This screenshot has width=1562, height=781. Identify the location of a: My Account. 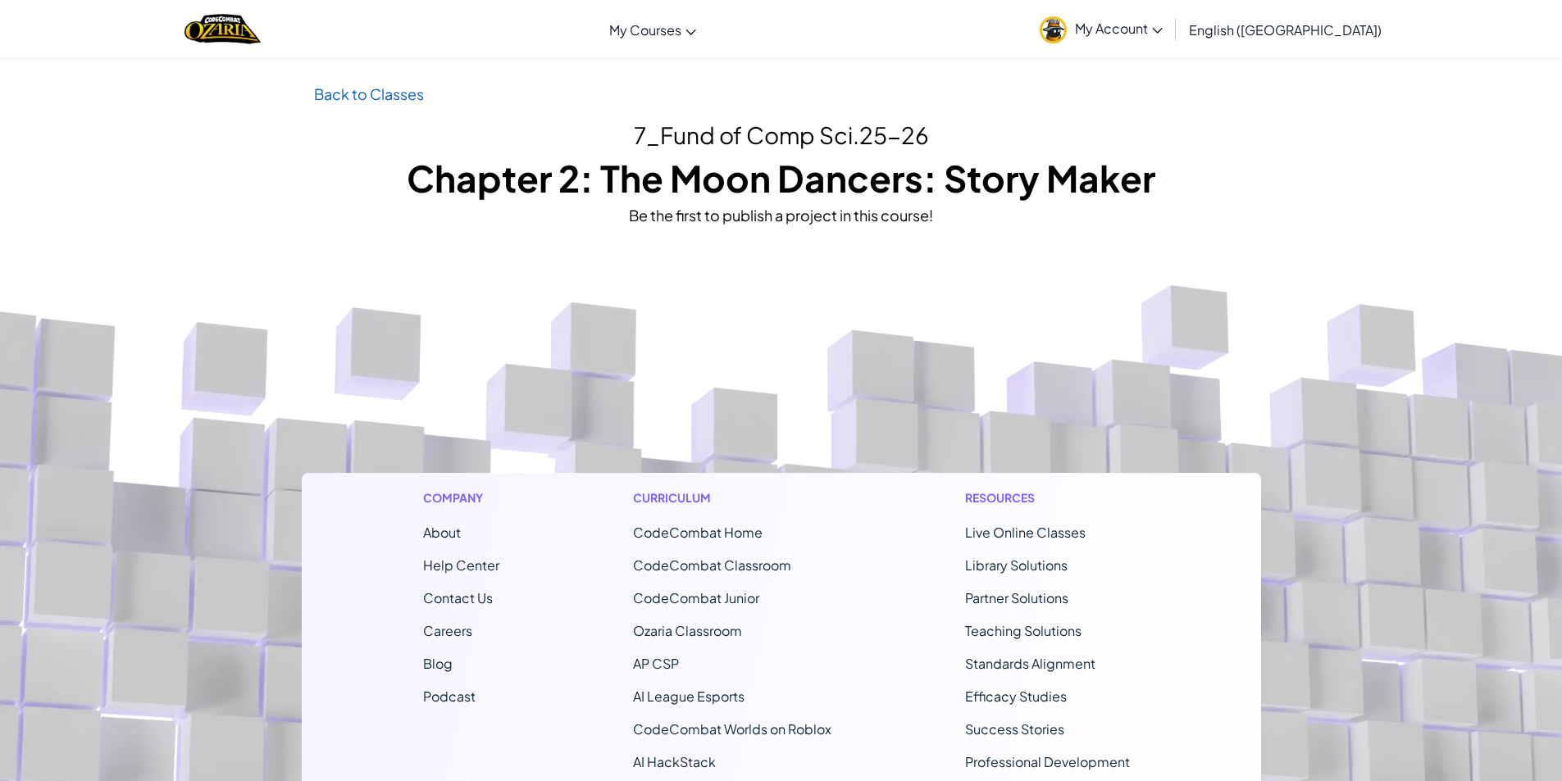
(1101, 29).